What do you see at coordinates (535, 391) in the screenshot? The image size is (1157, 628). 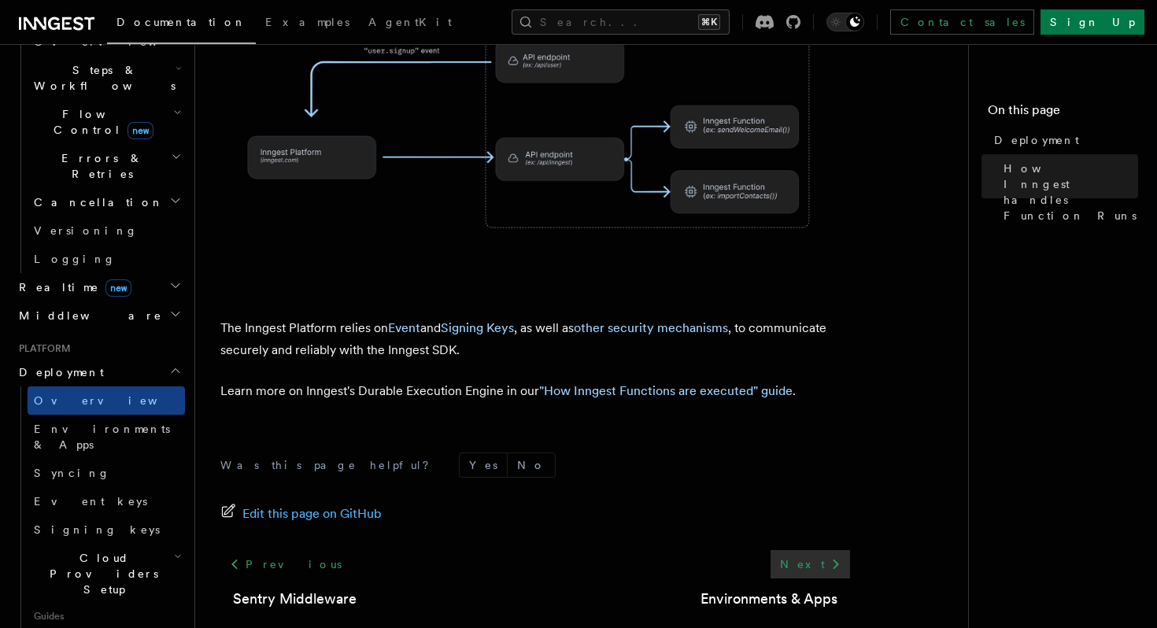 I see `p: Learn more on Inngest's Durable Execution Engine in our .` at bounding box center [535, 391].